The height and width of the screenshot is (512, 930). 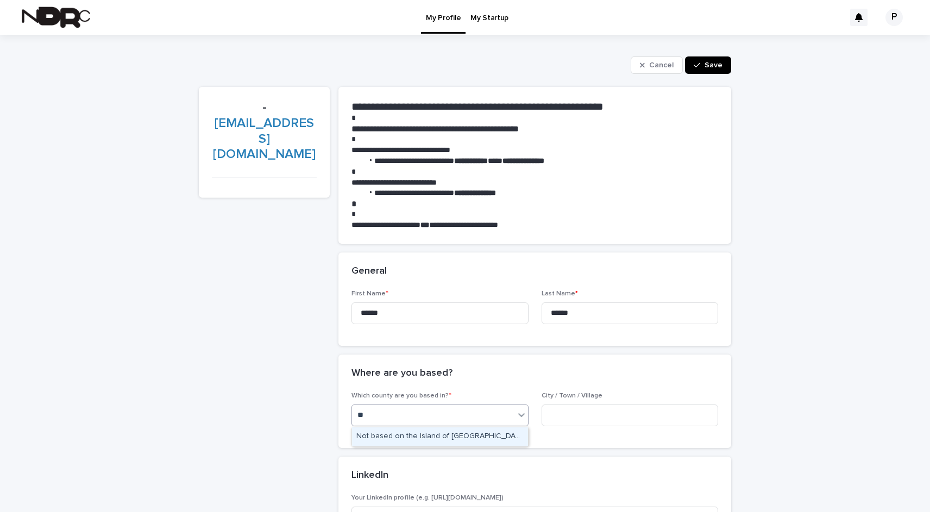 What do you see at coordinates (401, 396) in the screenshot?
I see `span: Which county are you based in?` at bounding box center [401, 396].